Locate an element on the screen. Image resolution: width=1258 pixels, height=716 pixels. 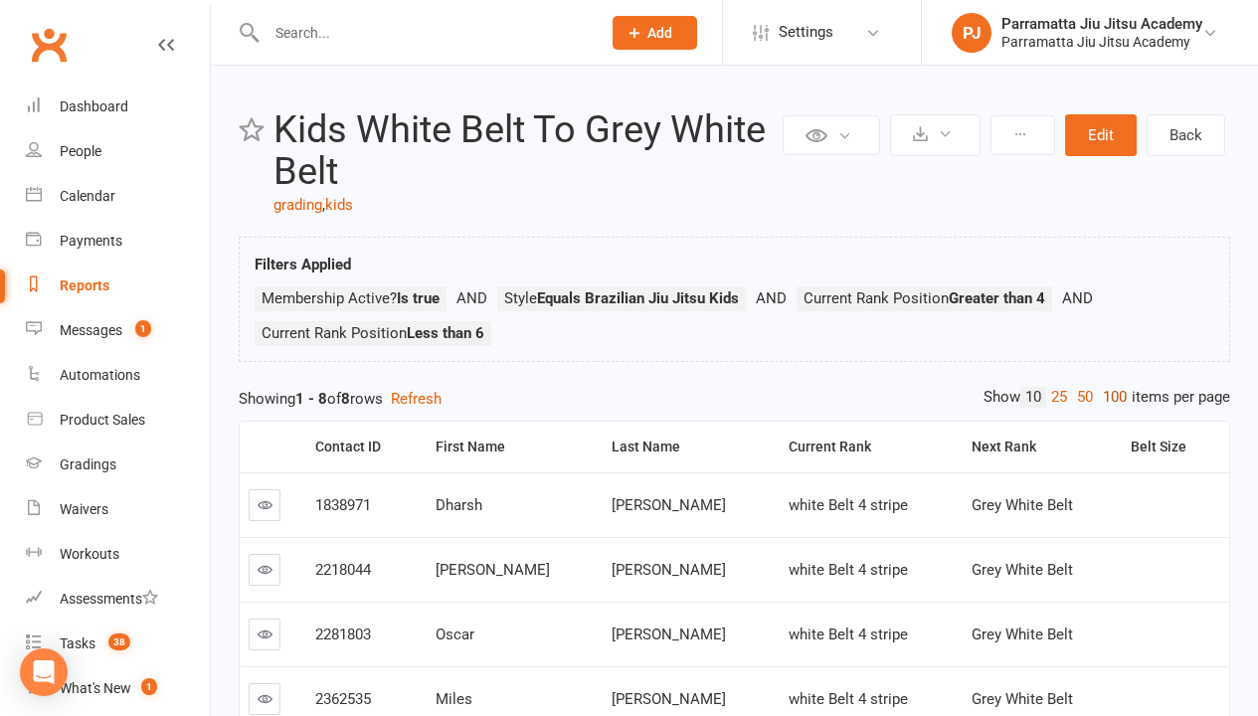
div: Automations is located at coordinates (99, 375).